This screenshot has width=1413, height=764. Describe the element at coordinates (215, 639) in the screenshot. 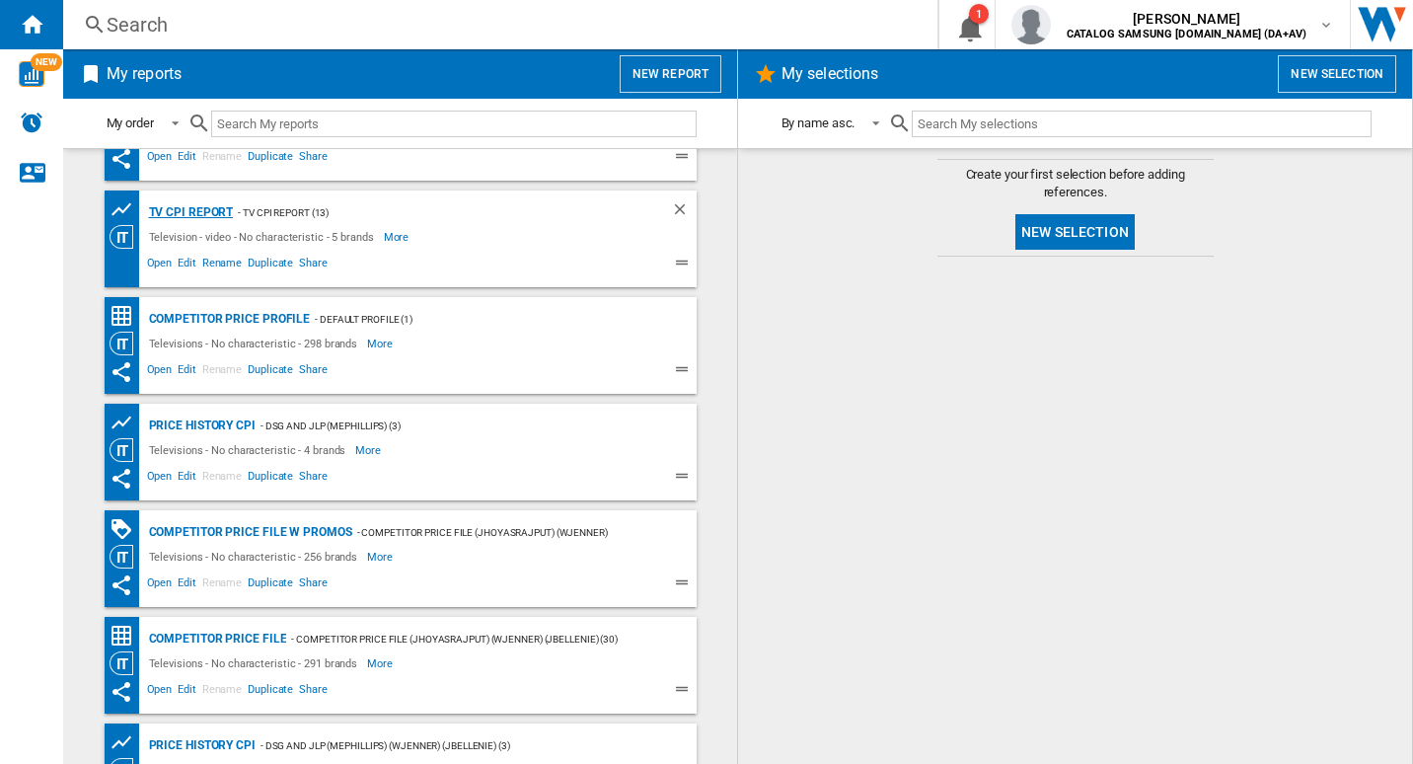

I see `div: Competitor price file` at that location.